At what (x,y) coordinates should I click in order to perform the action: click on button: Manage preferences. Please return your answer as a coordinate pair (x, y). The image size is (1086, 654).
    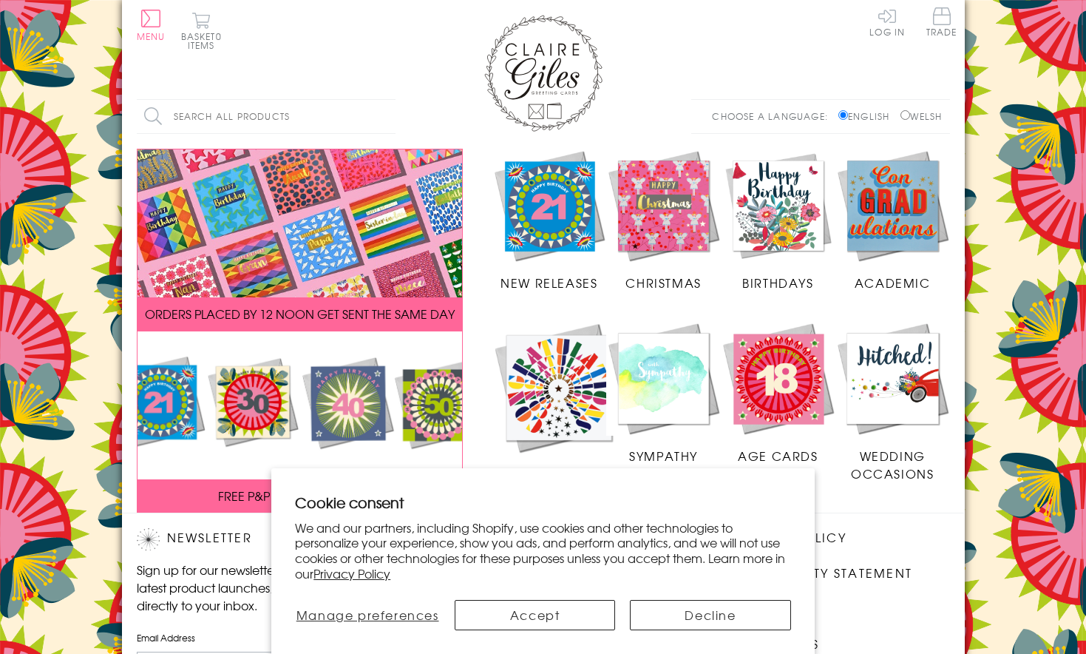
    Looking at the image, I should click on (368, 615).